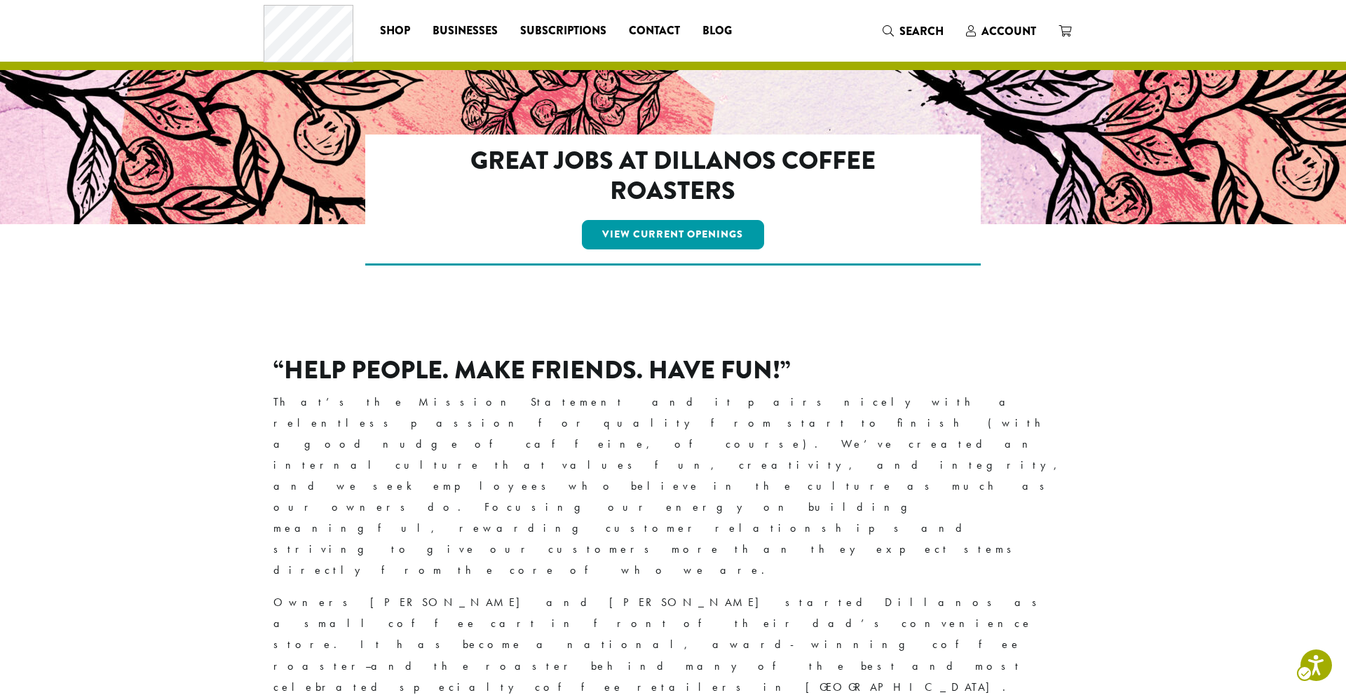 Image resolution: width=1346 pixels, height=695 pixels. What do you see at coordinates (673, 235) in the screenshot?
I see `a: jobs` at bounding box center [673, 235].